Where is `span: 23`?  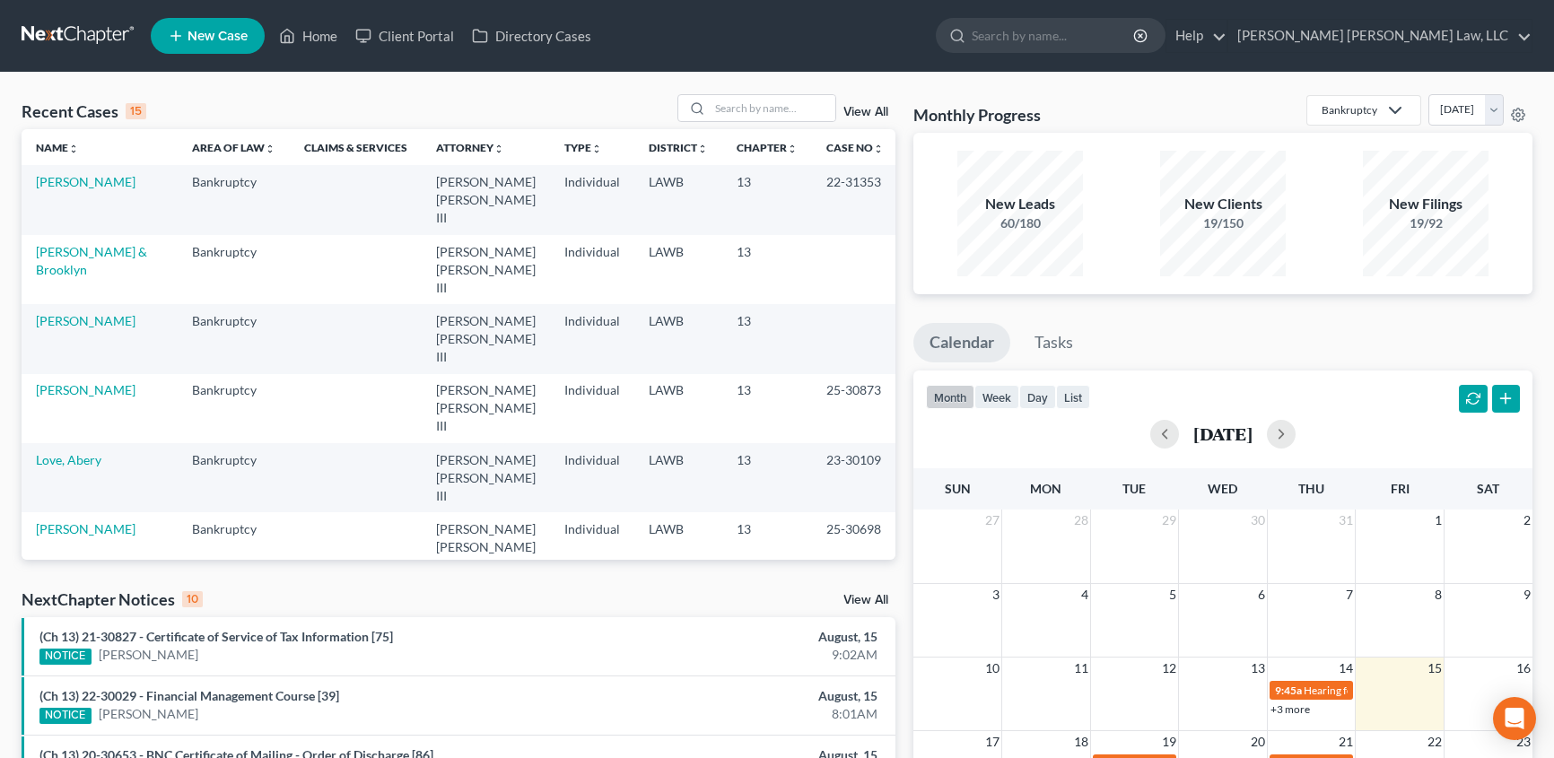
span: 23 is located at coordinates (1523, 742).